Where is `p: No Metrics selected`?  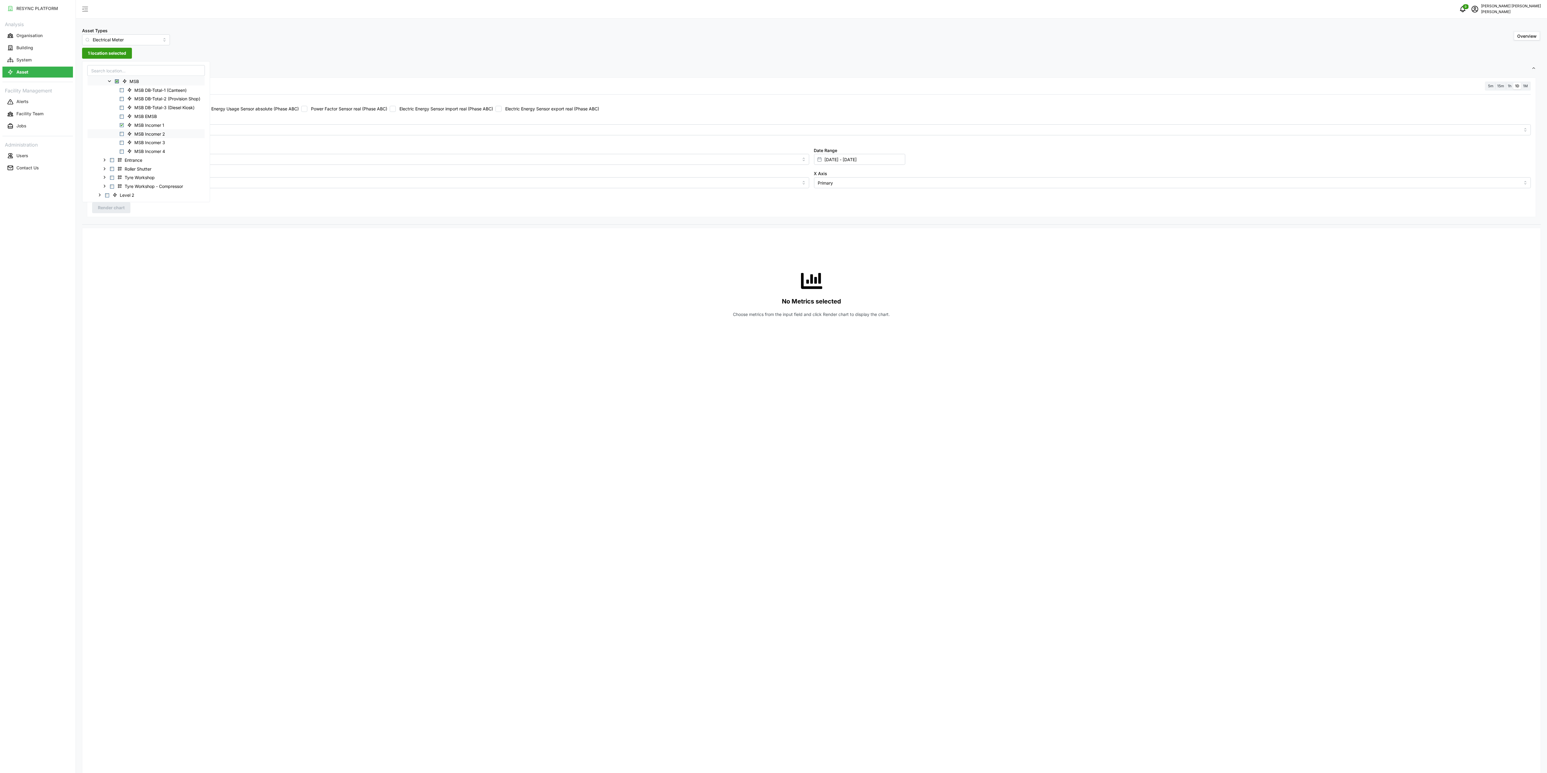 p: No Metrics selected is located at coordinates (812, 301).